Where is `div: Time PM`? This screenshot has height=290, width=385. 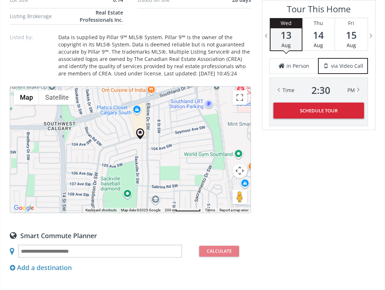 div: Time PM is located at coordinates (319, 90).